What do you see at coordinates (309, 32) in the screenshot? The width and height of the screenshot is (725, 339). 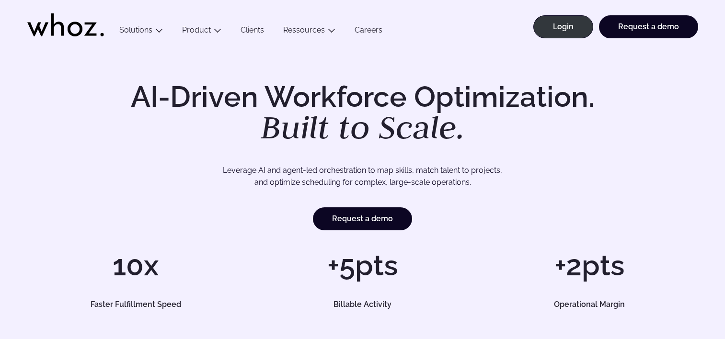 I see `button: Ressources` at bounding box center [309, 32].